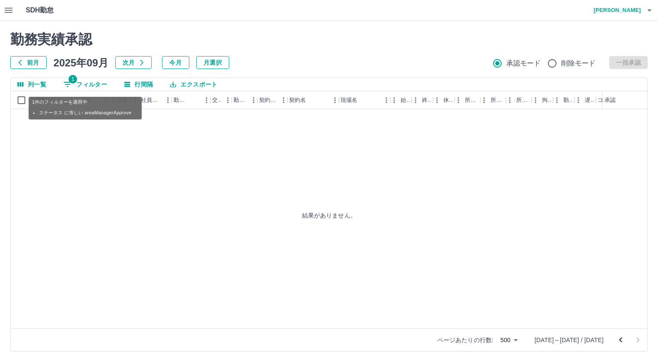  Describe the element at coordinates (213, 63) in the screenshot. I see `button: 月選択` at that location.